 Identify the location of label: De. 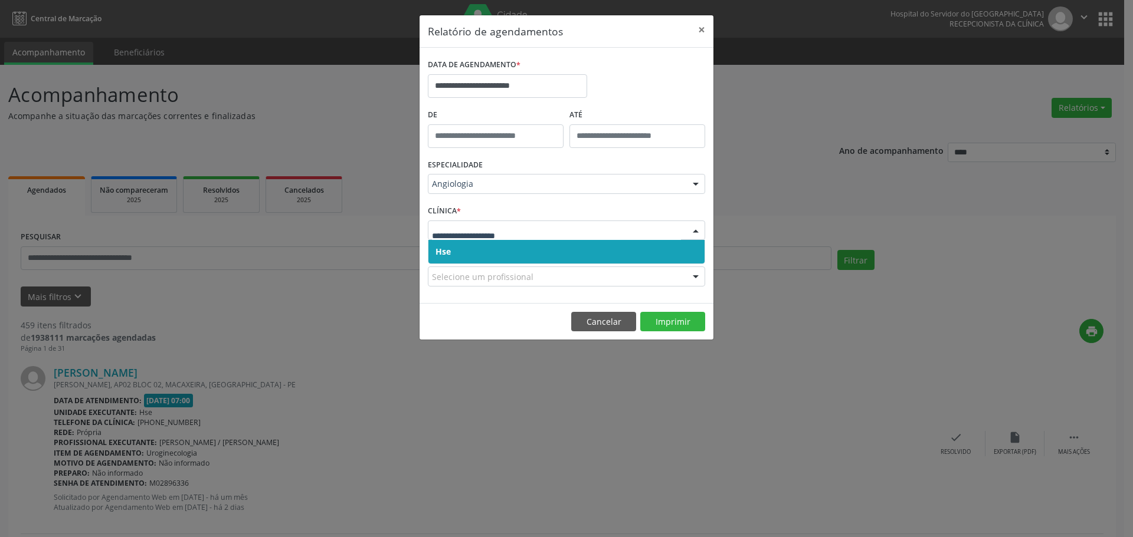
(496, 115).